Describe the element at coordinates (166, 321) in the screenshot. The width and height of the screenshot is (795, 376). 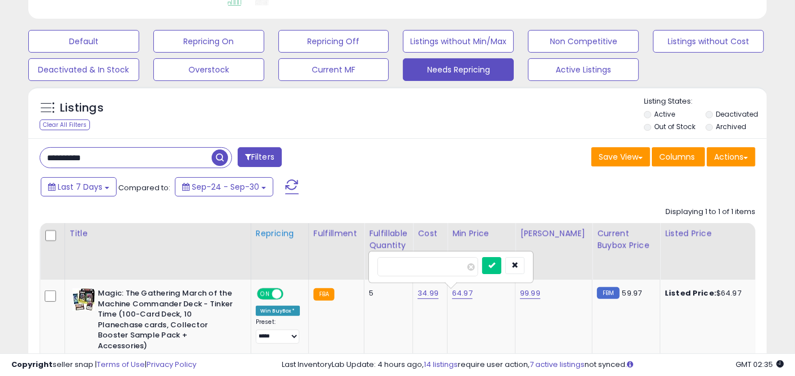
I see `b: Magic: The Gathering March of the Machine Commander Deck - Tinker Time (100-Card Deck, 10 Planech...` at that location.